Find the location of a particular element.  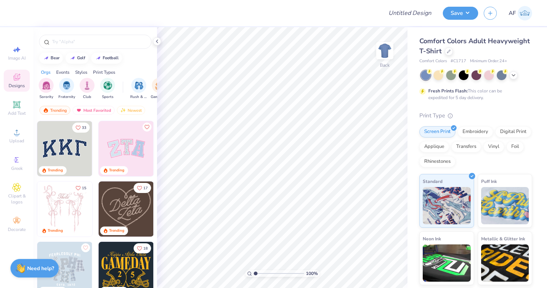

span: Upload is located at coordinates (17, 141).